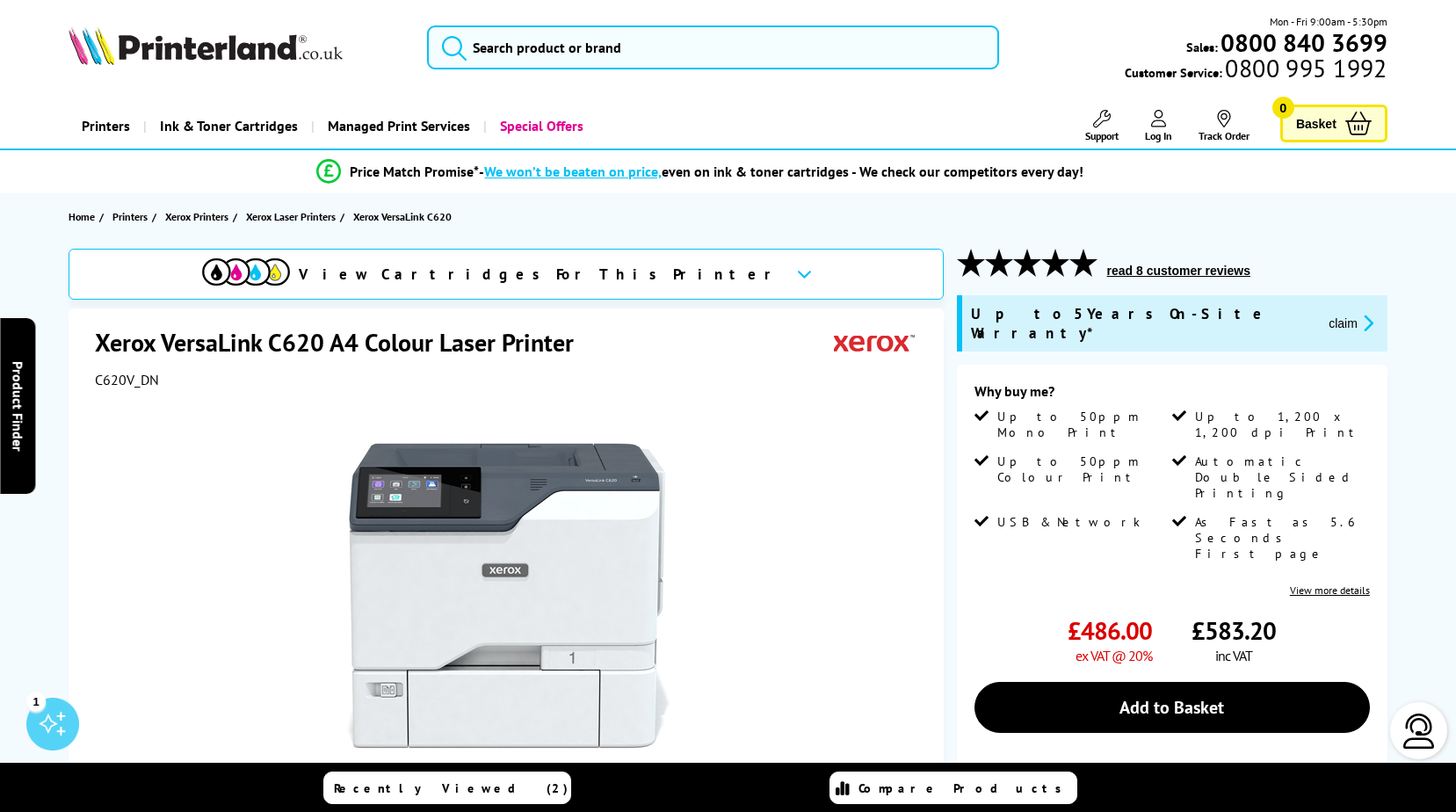 This screenshot has height=812, width=1456. I want to click on span: Support, so click(1101, 135).